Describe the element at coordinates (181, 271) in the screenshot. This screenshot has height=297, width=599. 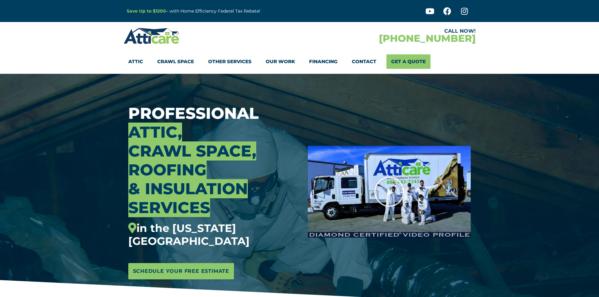
I see `span: Schedule Your Free Estimate` at that location.